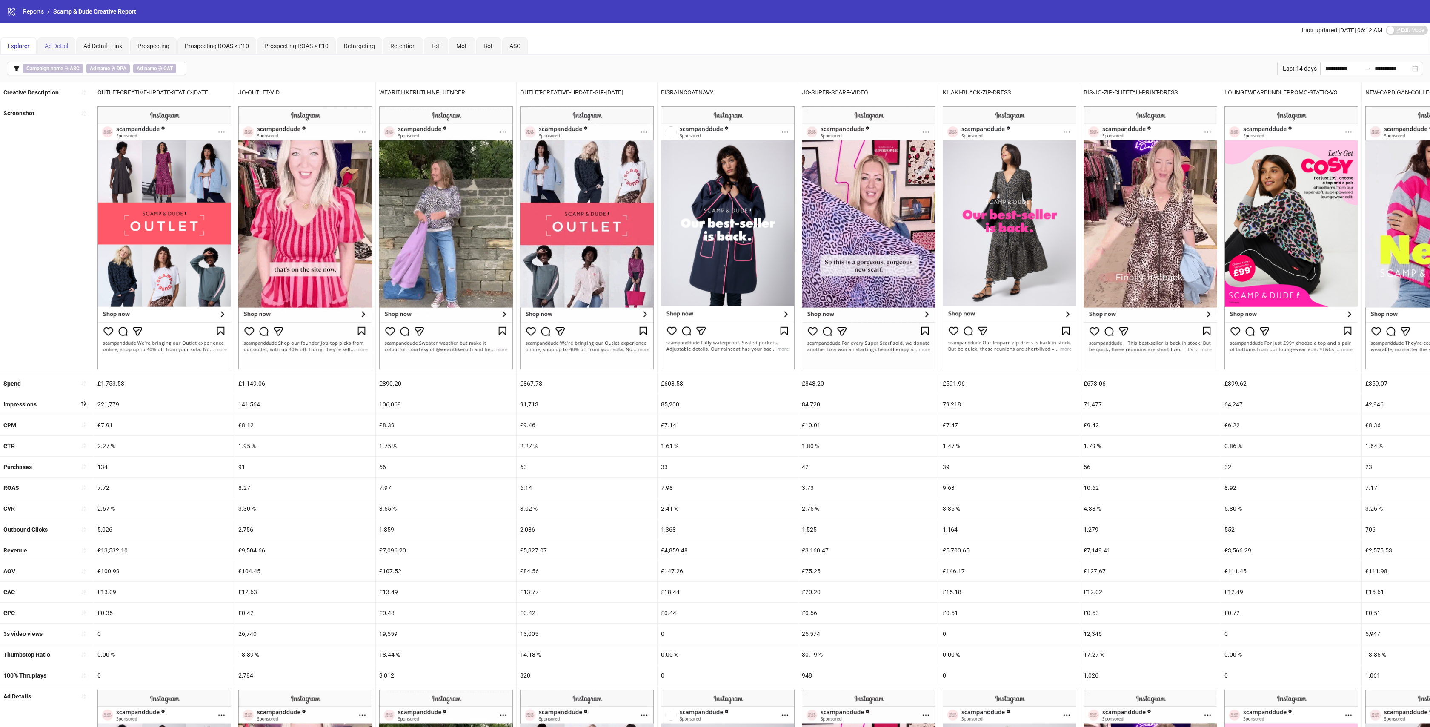 This screenshot has height=727, width=1430. Describe the element at coordinates (1150, 404) in the screenshot. I see `div: 71,477` at that location.